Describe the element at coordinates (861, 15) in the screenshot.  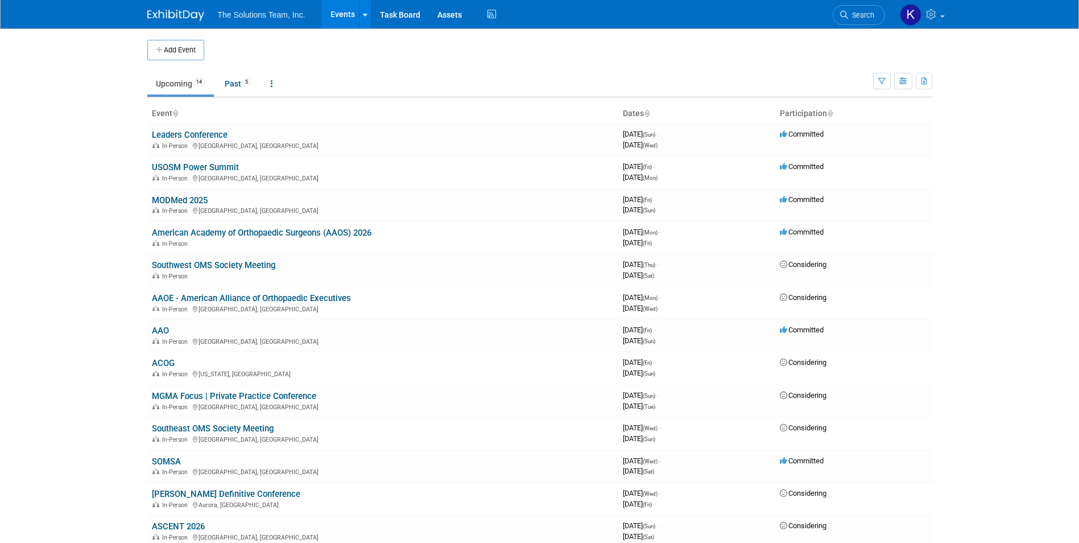
I see `span: Search` at that location.